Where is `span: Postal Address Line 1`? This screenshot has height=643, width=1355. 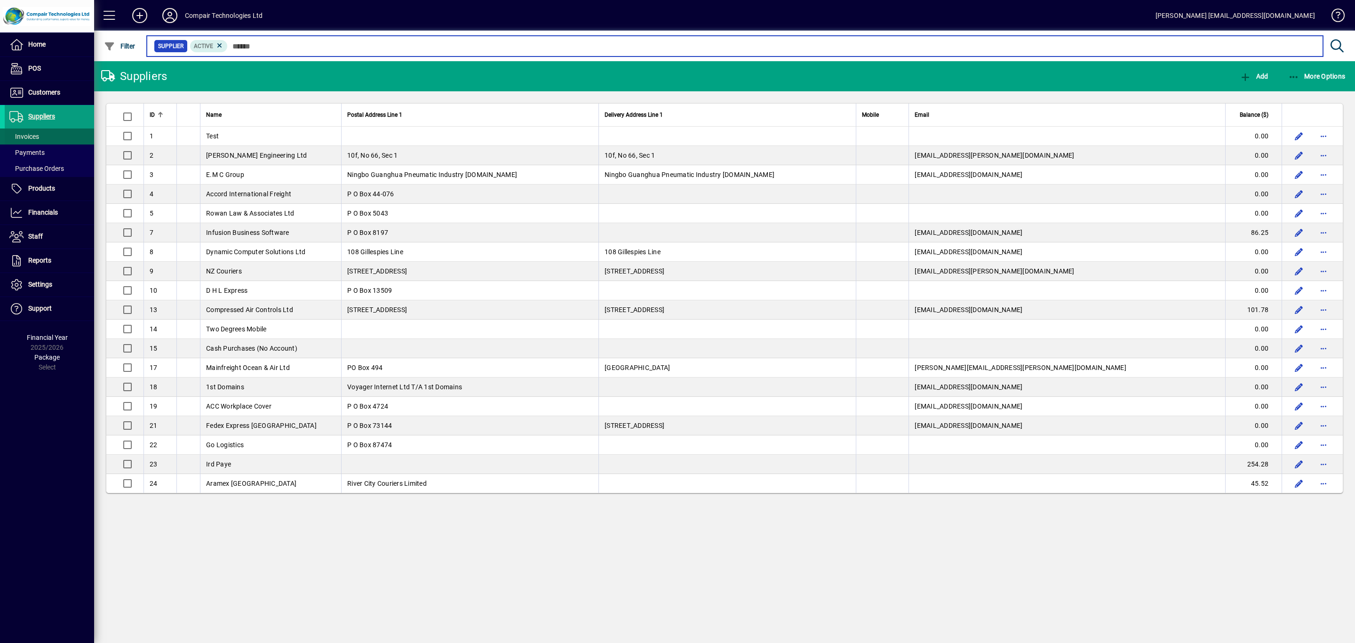 span: Postal Address Line 1 is located at coordinates (375, 115).